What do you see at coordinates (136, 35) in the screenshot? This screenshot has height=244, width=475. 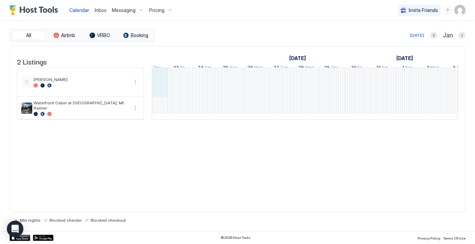 I see `button: Booking` at bounding box center [136, 35].